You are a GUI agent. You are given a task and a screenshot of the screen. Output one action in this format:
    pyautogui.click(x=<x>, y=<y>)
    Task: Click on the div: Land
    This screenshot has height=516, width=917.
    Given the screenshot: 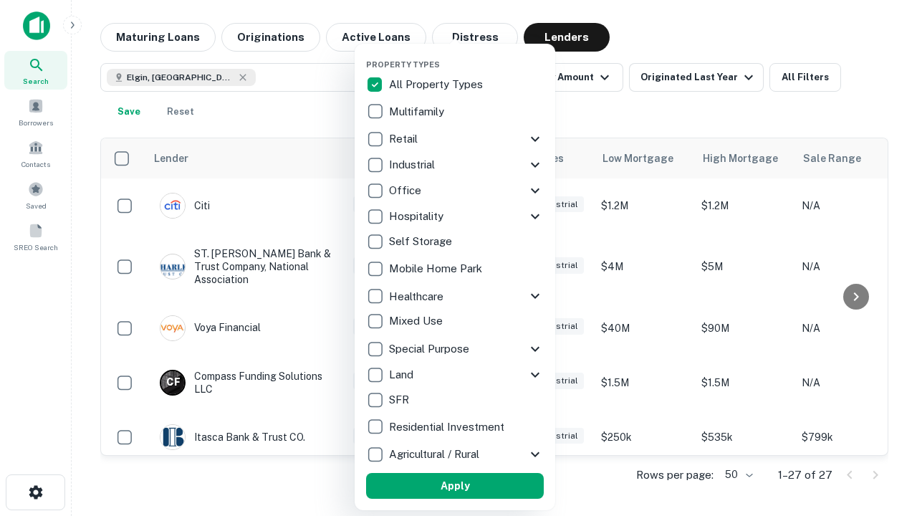 What is the action you would take?
    pyautogui.click(x=455, y=375)
    